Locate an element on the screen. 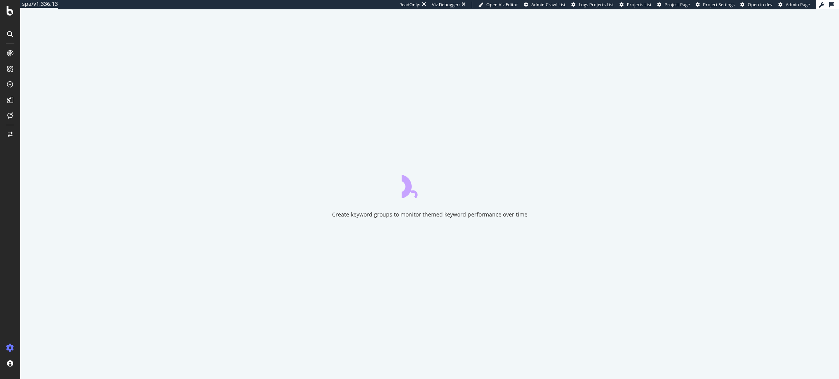 The image size is (839, 379). span: Project Page is located at coordinates (677, 4).